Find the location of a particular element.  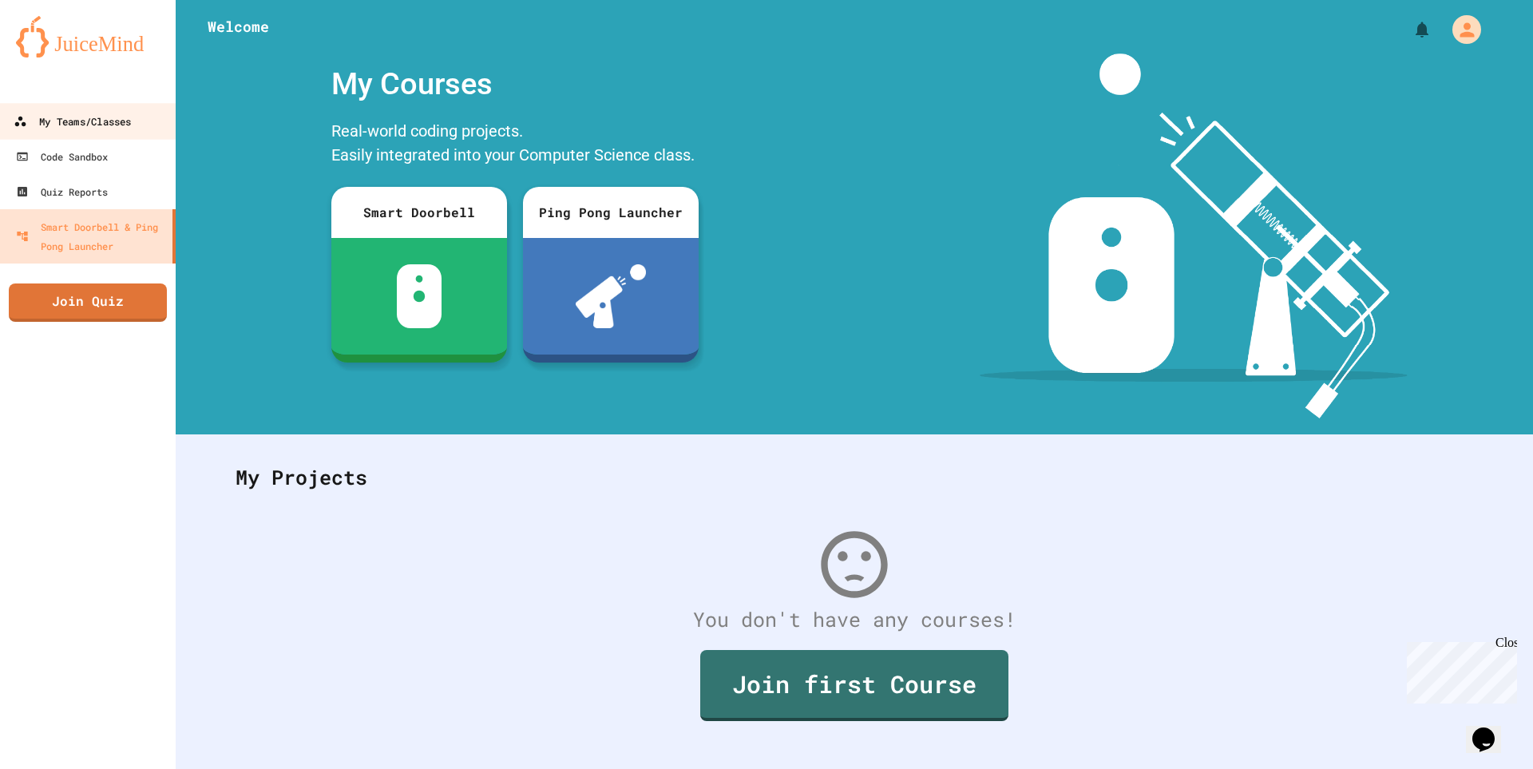

div: My Projects is located at coordinates (855, 478).